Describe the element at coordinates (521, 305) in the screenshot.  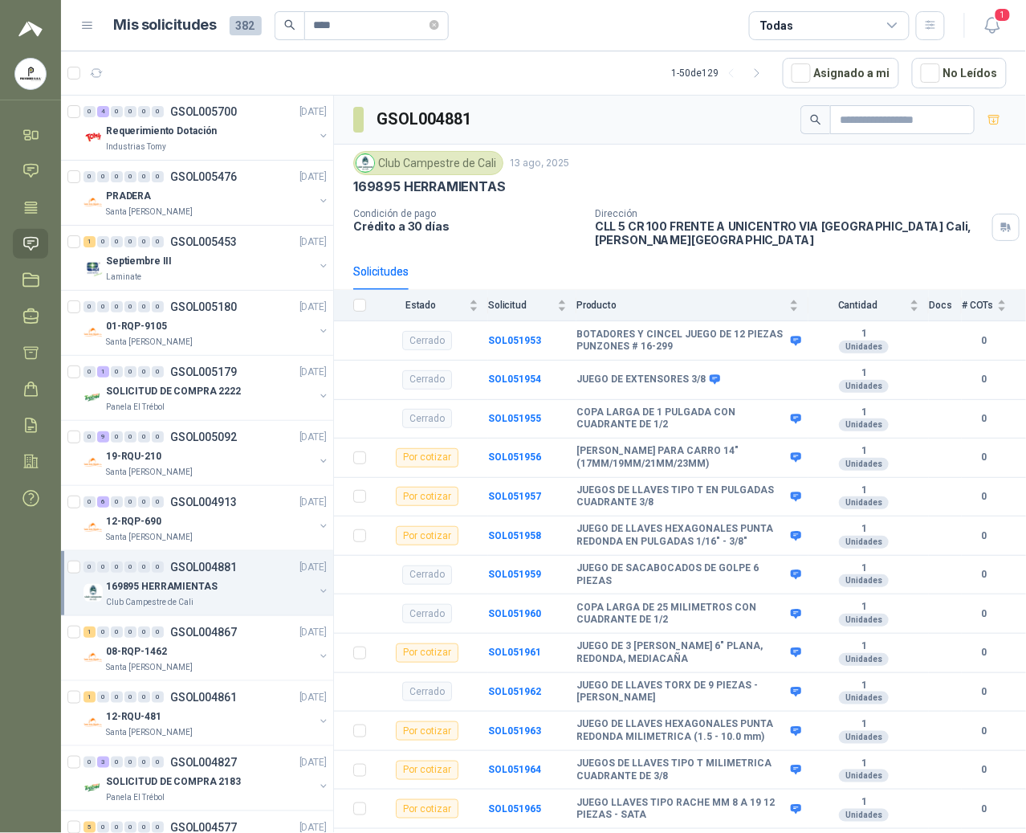
I see `span: Solicitud` at that location.